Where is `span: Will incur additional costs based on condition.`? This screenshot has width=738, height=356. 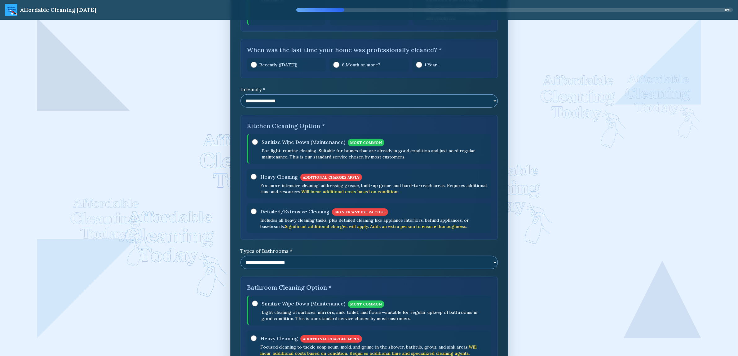 span: Will incur additional costs based on condition. is located at coordinates (350, 192).